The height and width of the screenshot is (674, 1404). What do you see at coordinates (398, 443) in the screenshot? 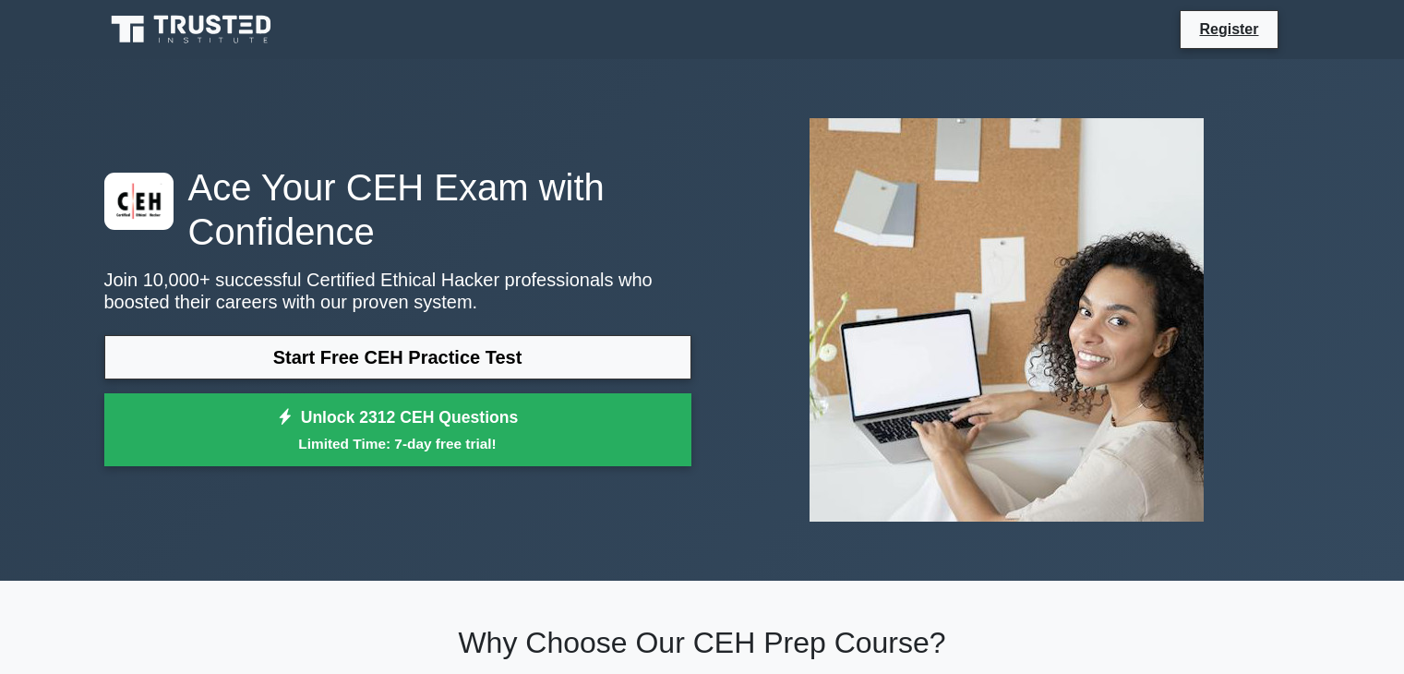
I see `small: Limited Time: 7-day free trial!` at bounding box center [398, 443].